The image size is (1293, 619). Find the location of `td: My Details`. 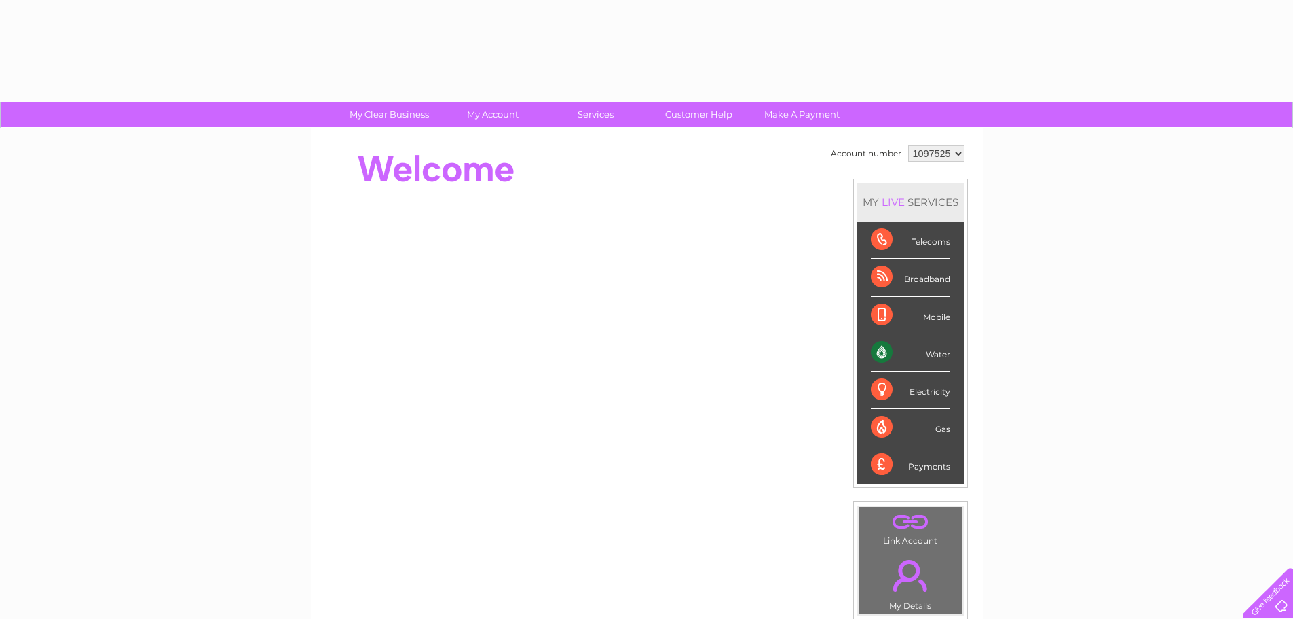

td: My Details is located at coordinates (911, 581).